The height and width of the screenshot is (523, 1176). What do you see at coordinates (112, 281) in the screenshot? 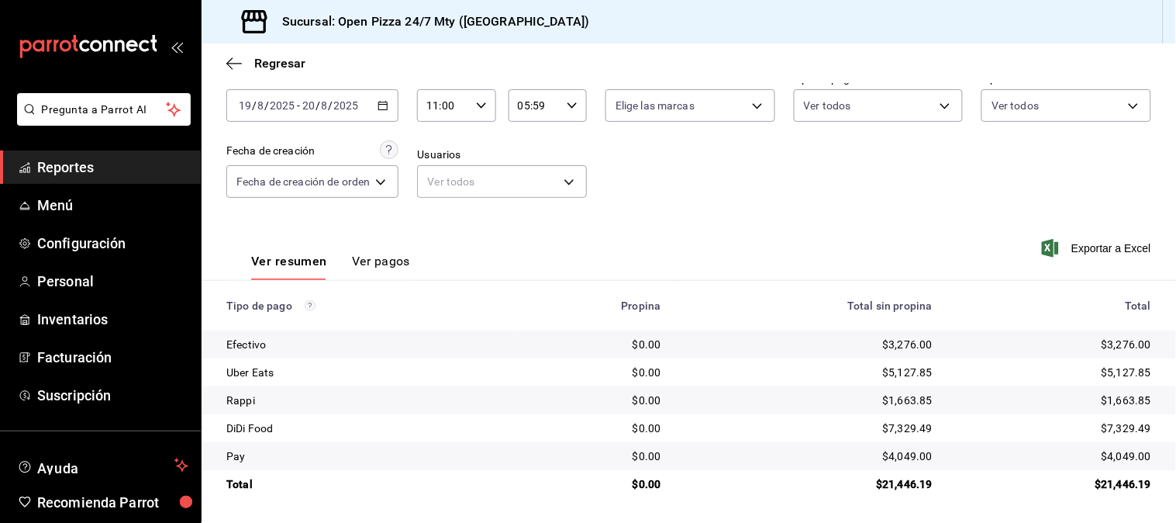
I see `span: Personal` at bounding box center [112, 281].